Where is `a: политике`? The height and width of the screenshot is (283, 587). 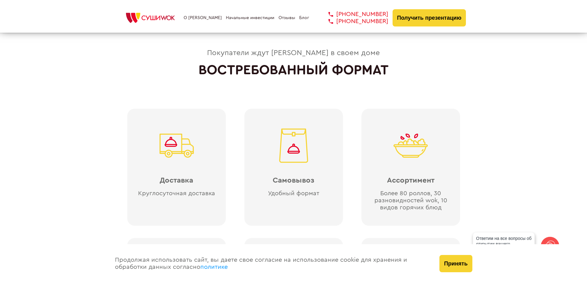
a: политике is located at coordinates (214, 267).